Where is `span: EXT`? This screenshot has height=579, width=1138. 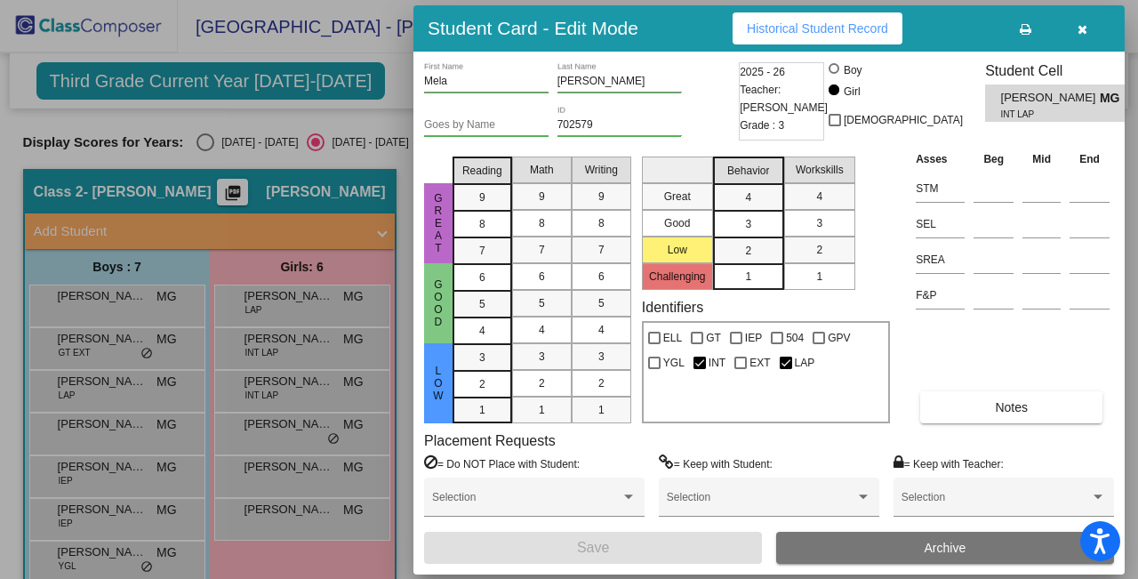
span: EXT is located at coordinates (759, 363).